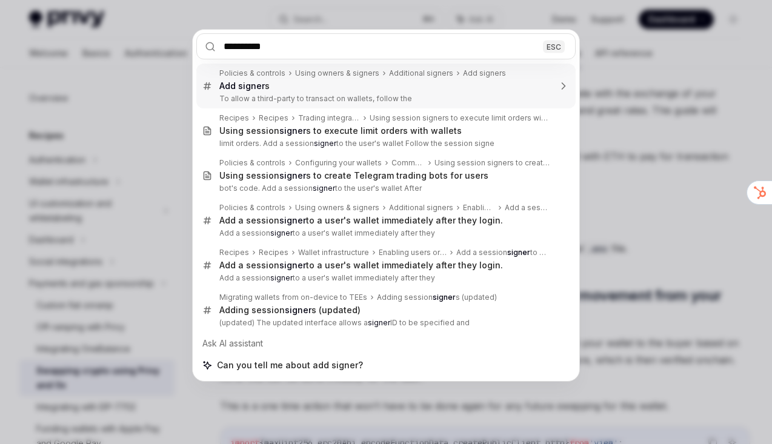 This screenshot has height=444, width=772. I want to click on div: Ask AI assistant, so click(386, 344).